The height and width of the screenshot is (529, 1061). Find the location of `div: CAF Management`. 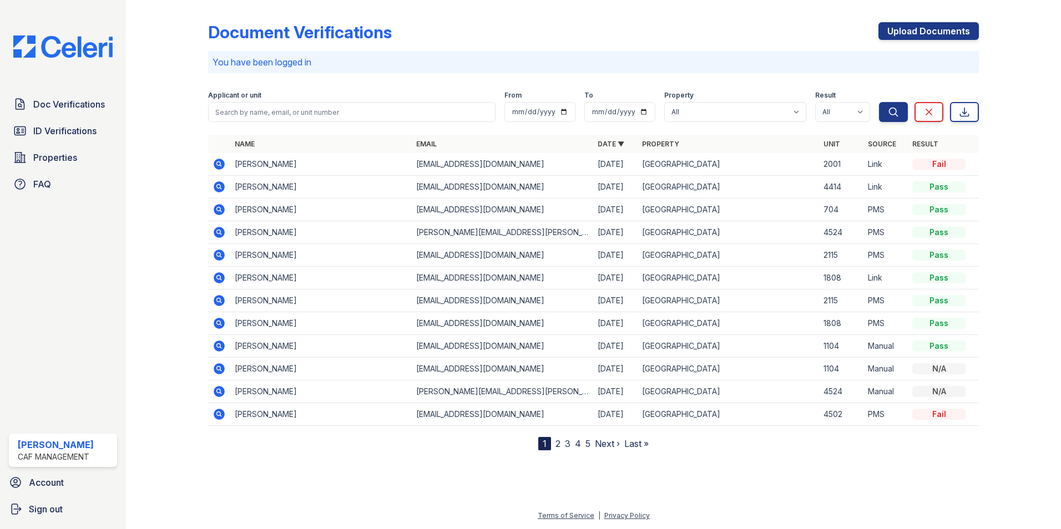

div: CAF Management is located at coordinates (55, 457).